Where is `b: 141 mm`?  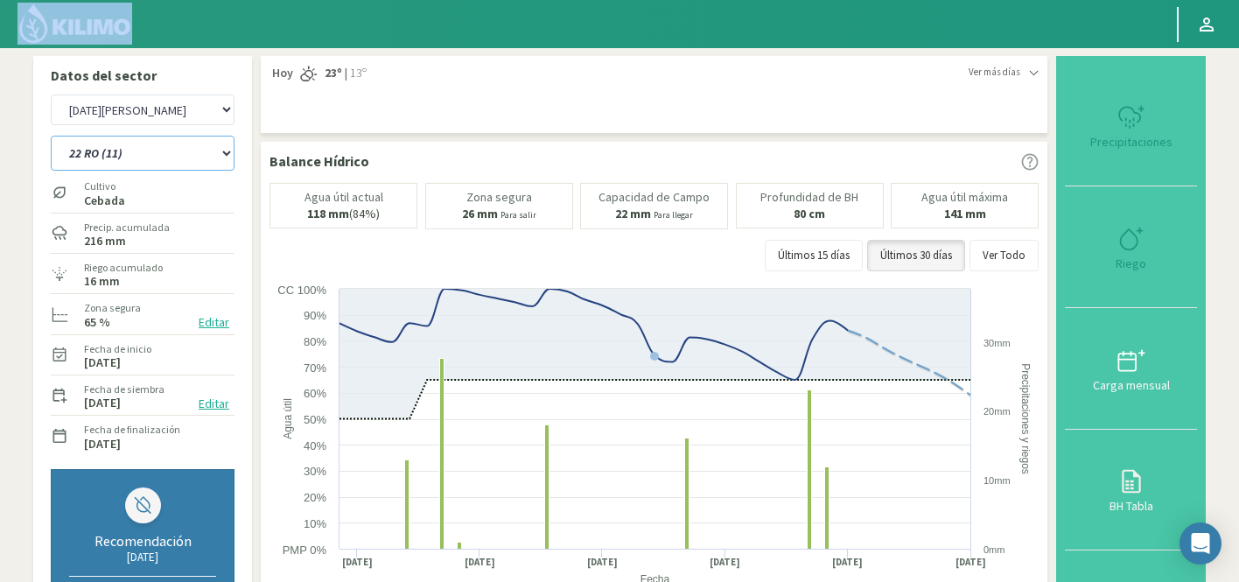 b: 141 mm is located at coordinates (965, 214).